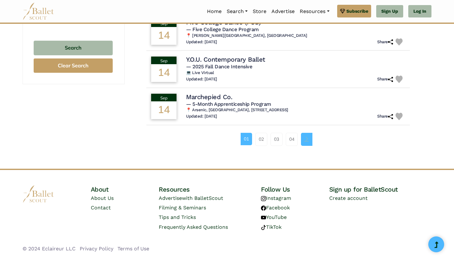 This screenshot has height=258, width=454. Describe the element at coordinates (193, 227) in the screenshot. I see `a: Frequently Asked Questions` at that location.